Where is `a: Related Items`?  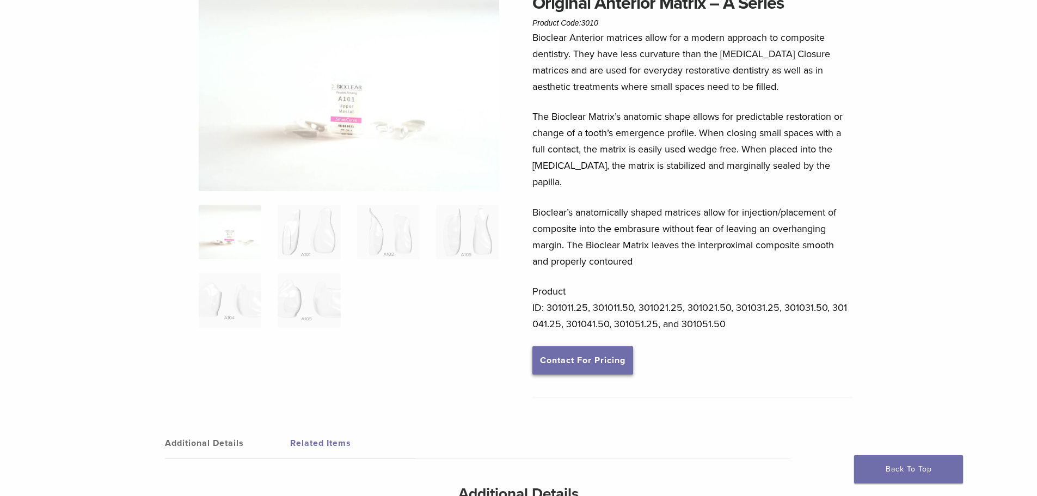
a: Related Items is located at coordinates (353, 443).